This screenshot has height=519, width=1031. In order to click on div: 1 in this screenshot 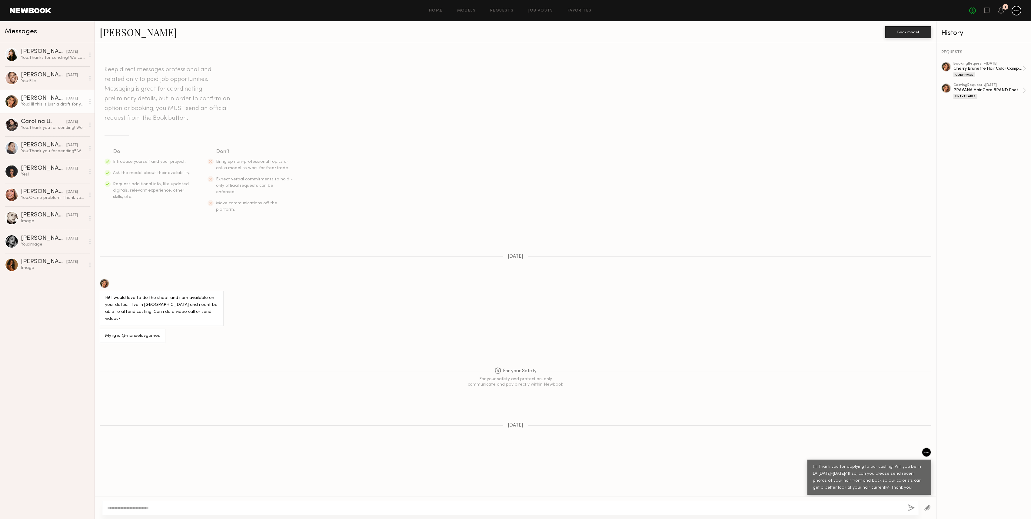, I will do `click(1005, 7)`.